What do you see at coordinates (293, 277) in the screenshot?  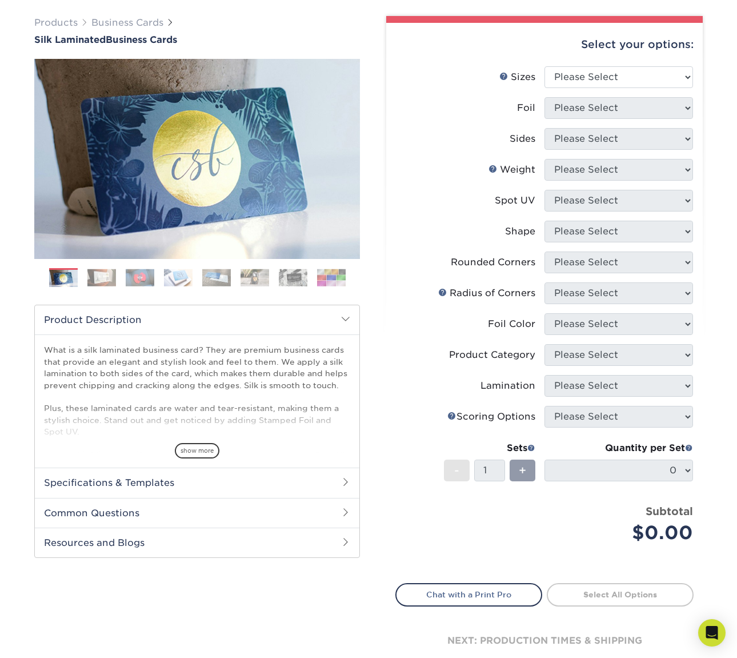 I see `img: Business Cards 07` at bounding box center [293, 277].